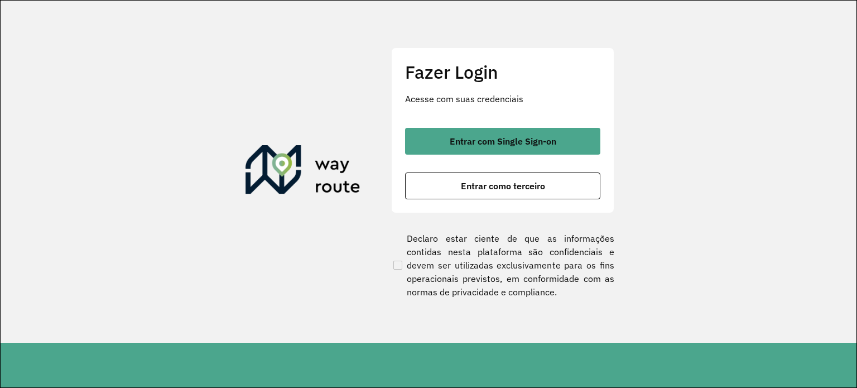 The height and width of the screenshot is (388, 857). What do you see at coordinates (503, 72) in the screenshot?
I see `h2: Fazer Login` at bounding box center [503, 72].